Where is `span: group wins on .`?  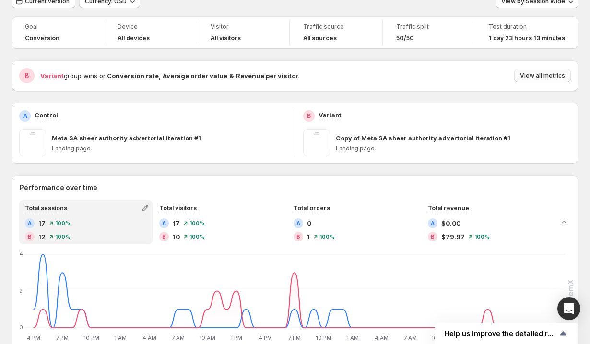
span: group wins on . is located at coordinates (170, 76).